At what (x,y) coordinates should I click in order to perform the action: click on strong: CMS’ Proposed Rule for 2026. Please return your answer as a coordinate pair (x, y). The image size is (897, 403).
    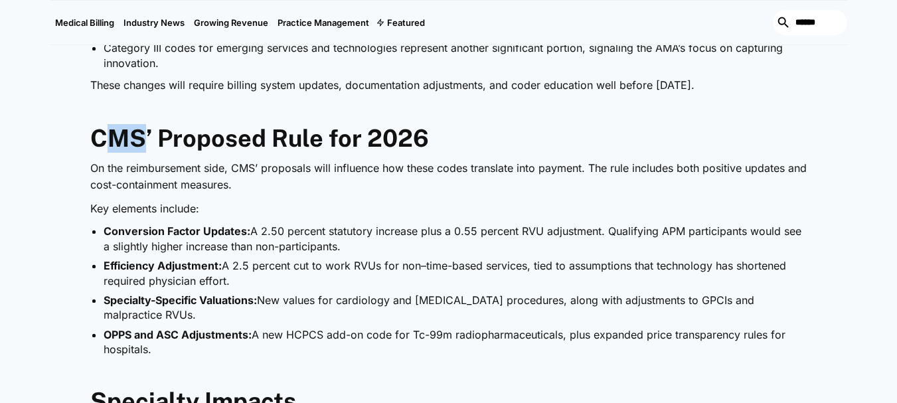
    Looking at the image, I should click on (260, 138).